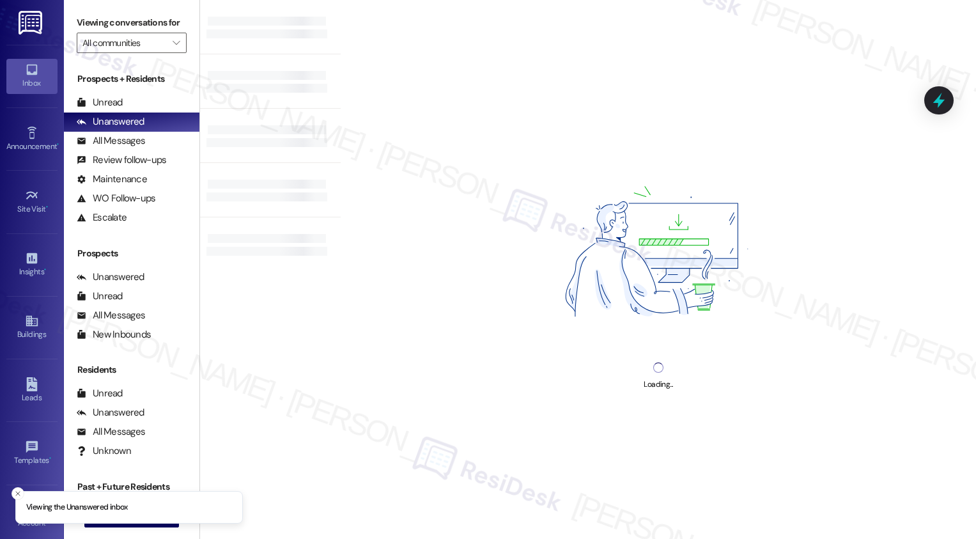 The height and width of the screenshot is (539, 976). Describe the element at coordinates (32, 516) in the screenshot. I see `a: Account` at that location.